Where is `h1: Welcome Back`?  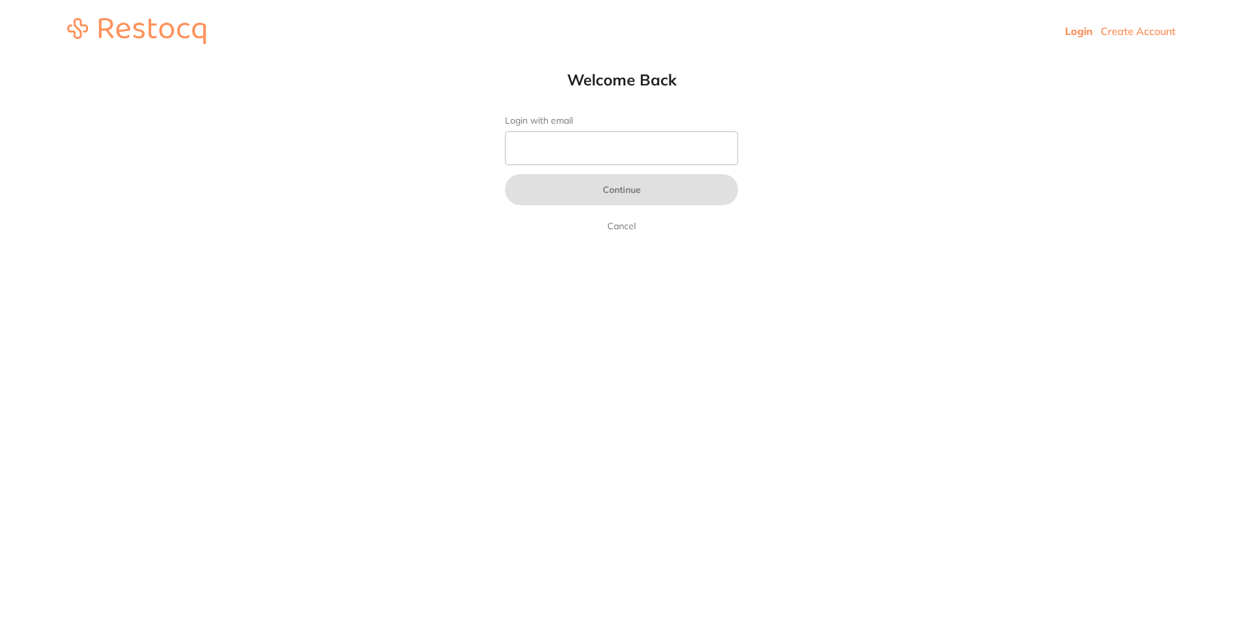 h1: Welcome Back is located at coordinates (621, 80).